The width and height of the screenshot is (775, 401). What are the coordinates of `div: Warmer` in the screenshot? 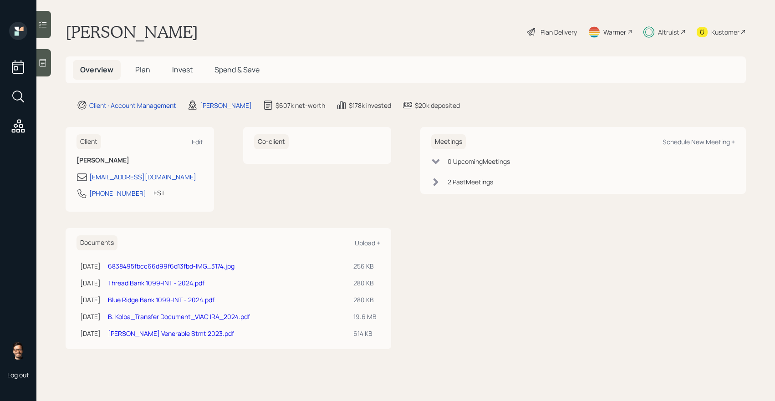 It's located at (615, 32).